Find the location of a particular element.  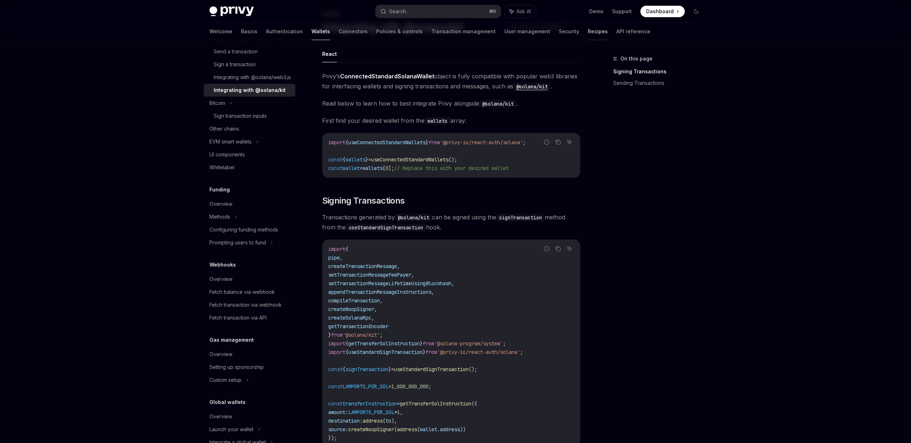

a: Sending Transactions is located at coordinates (660, 83).